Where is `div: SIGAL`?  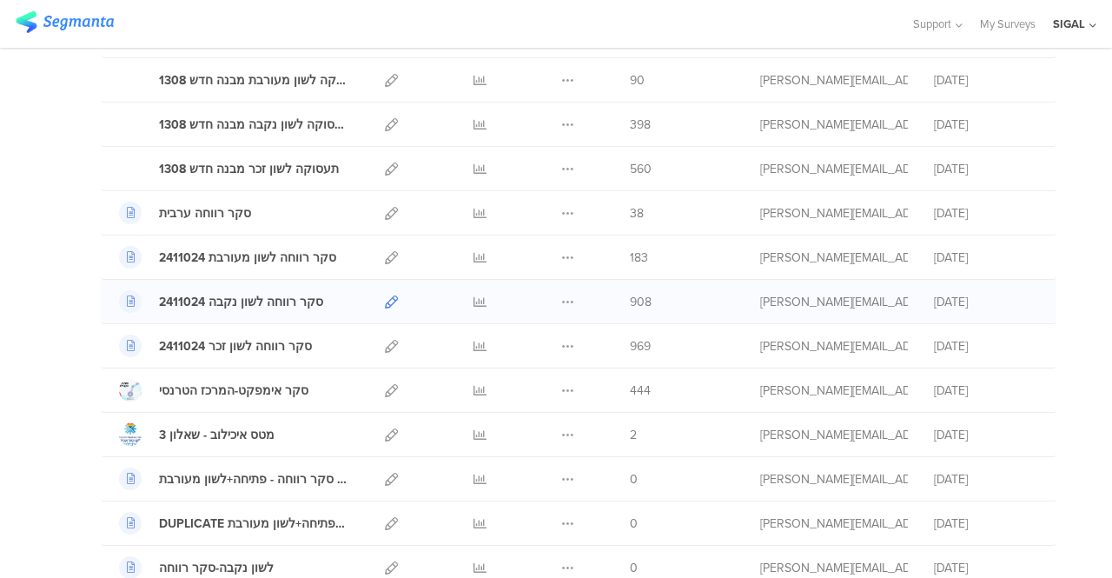
div: SIGAL is located at coordinates (1069, 23).